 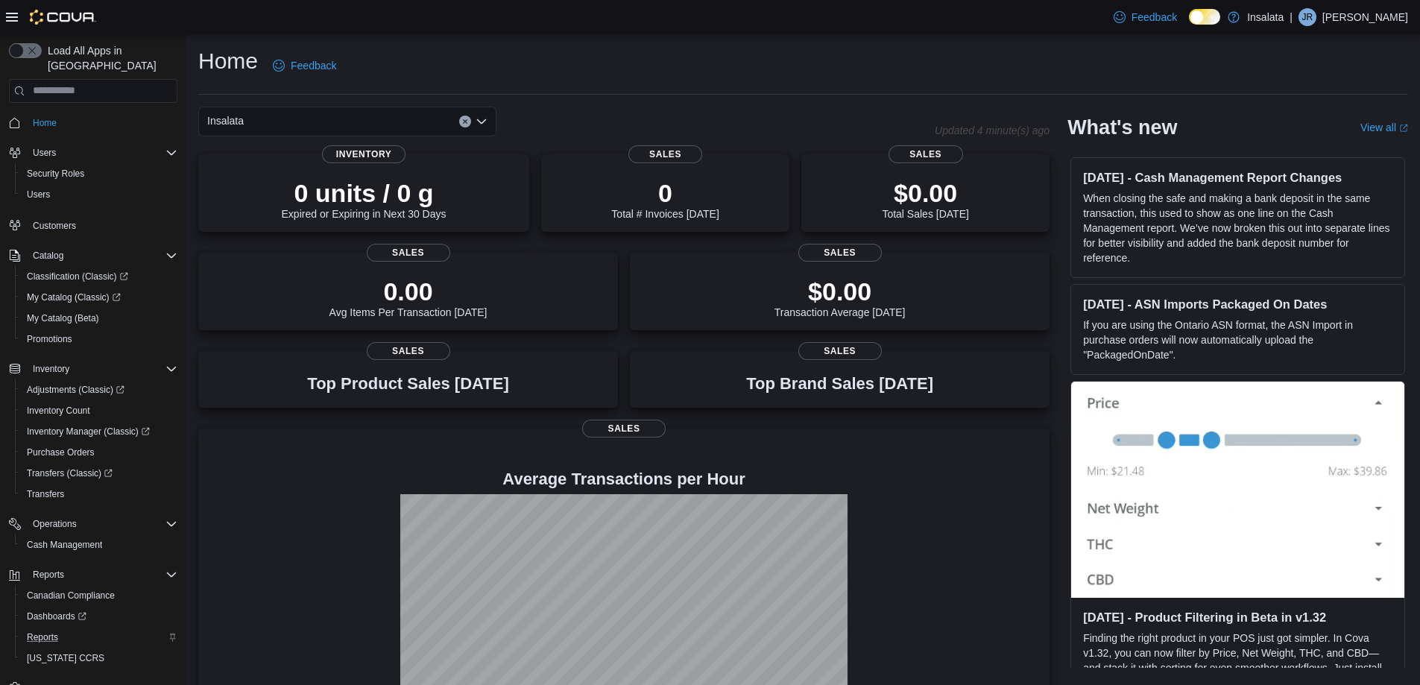 What do you see at coordinates (364, 199) in the screenshot?
I see `div: Expired or Expiring in Next 30 Days` at bounding box center [364, 199].